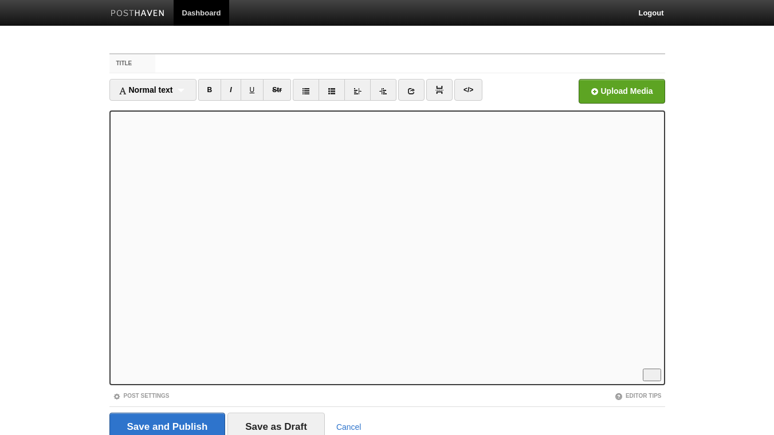 The image size is (774, 435). I want to click on label: Title, so click(132, 64).